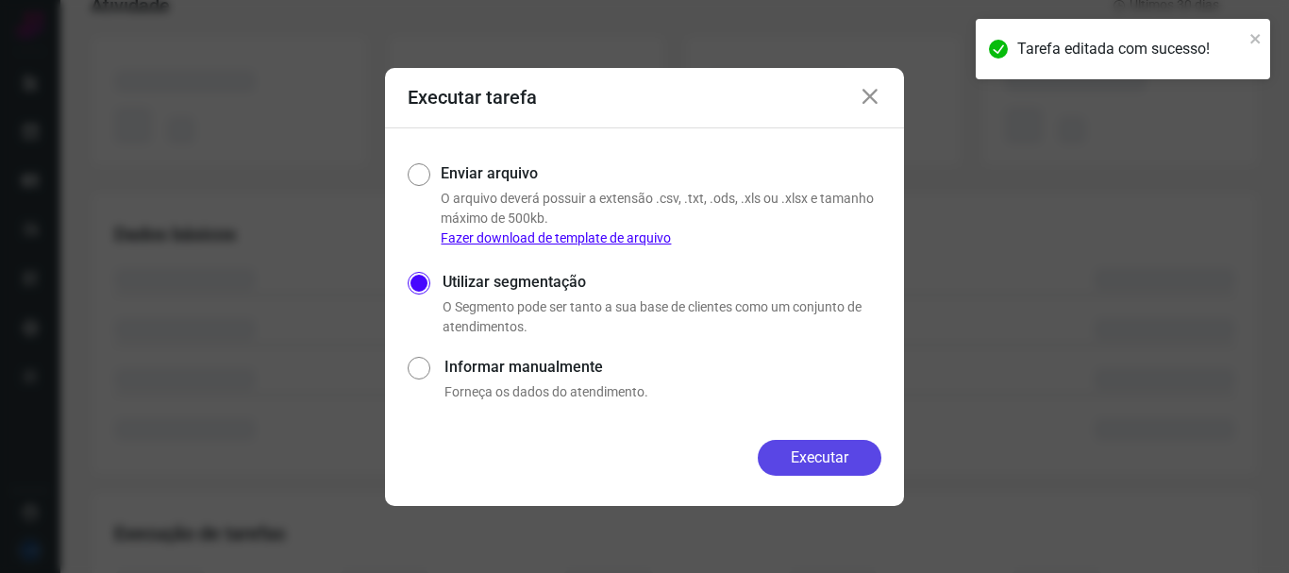 This screenshot has width=1289, height=573. What do you see at coordinates (663, 367) in the screenshot?
I see `label: Informar manualmente` at bounding box center [663, 367].